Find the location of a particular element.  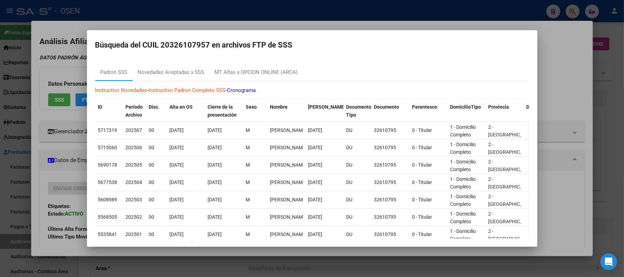

div: MT Altas x OPCION ONLINE (ARCA) is located at coordinates (257, 72).